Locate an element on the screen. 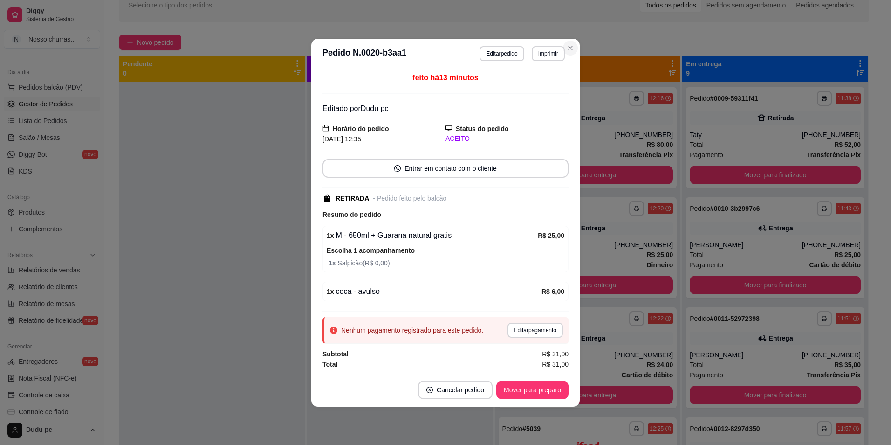 This screenshot has height=445, width=891. button: Editarpedido is located at coordinates (501, 54).